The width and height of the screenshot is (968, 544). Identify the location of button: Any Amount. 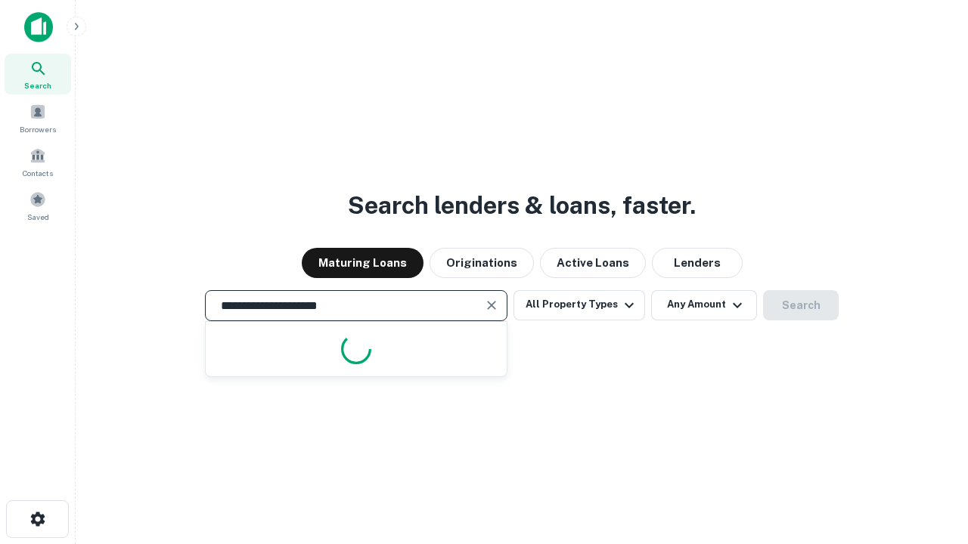
(704, 306).